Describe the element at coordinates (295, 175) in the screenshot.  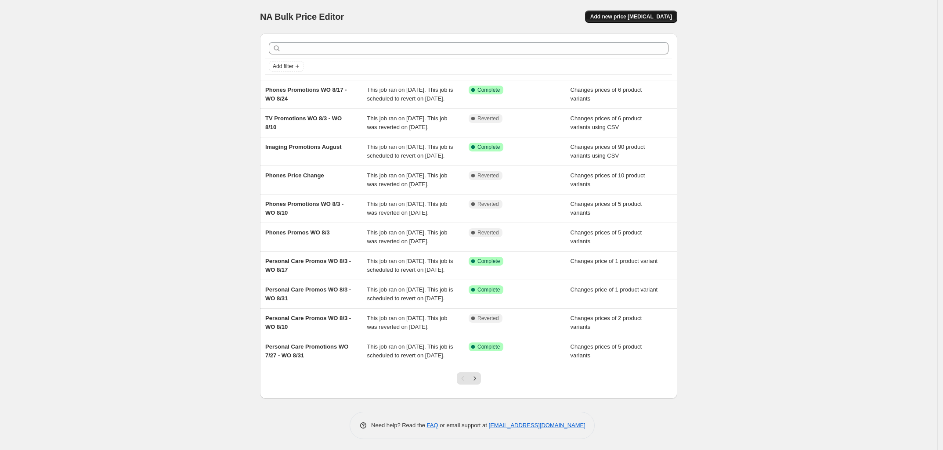
I see `span: Phones Price Change` at that location.